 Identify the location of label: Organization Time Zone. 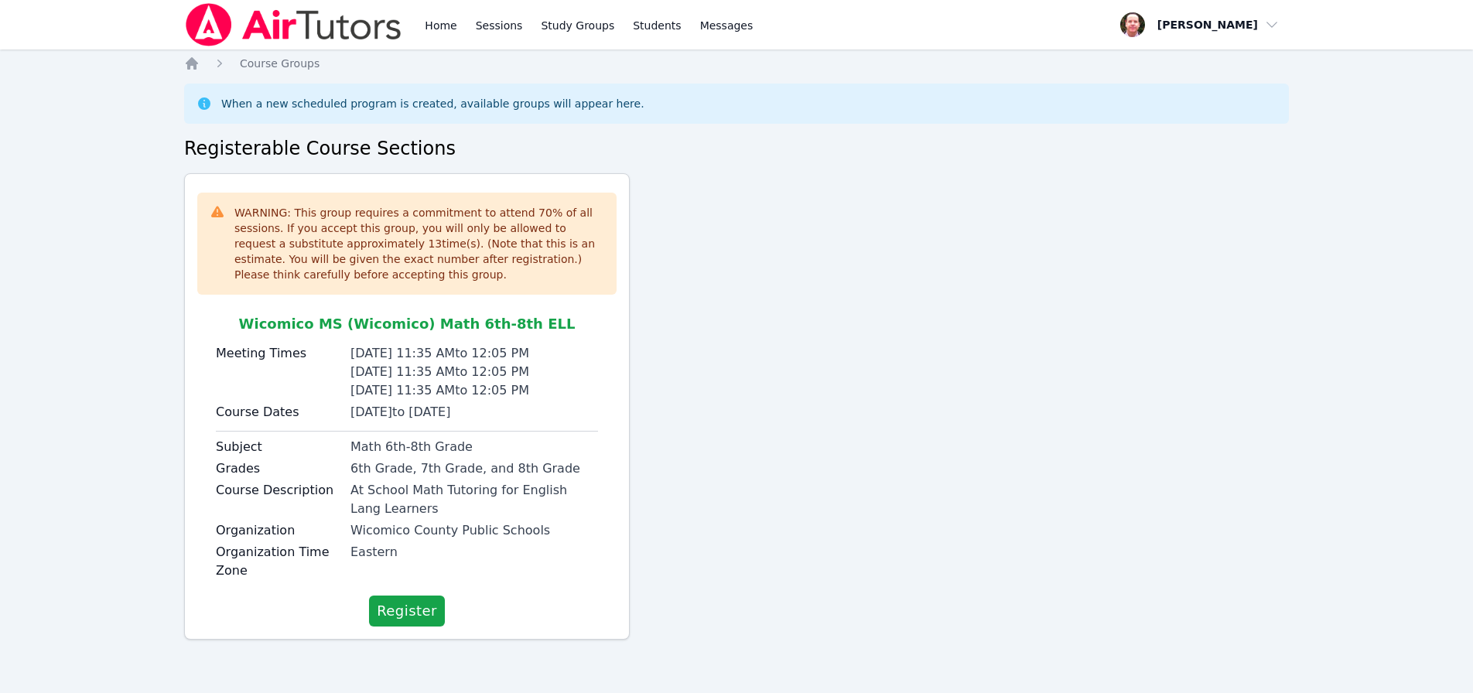
(278, 562).